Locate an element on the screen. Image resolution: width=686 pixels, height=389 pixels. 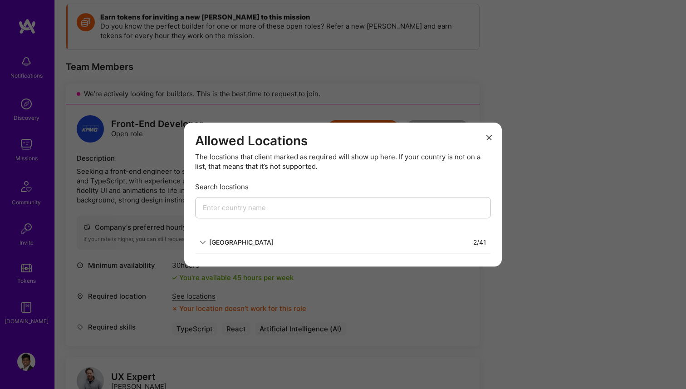
div: 2 / 41 is located at coordinates (479, 242).